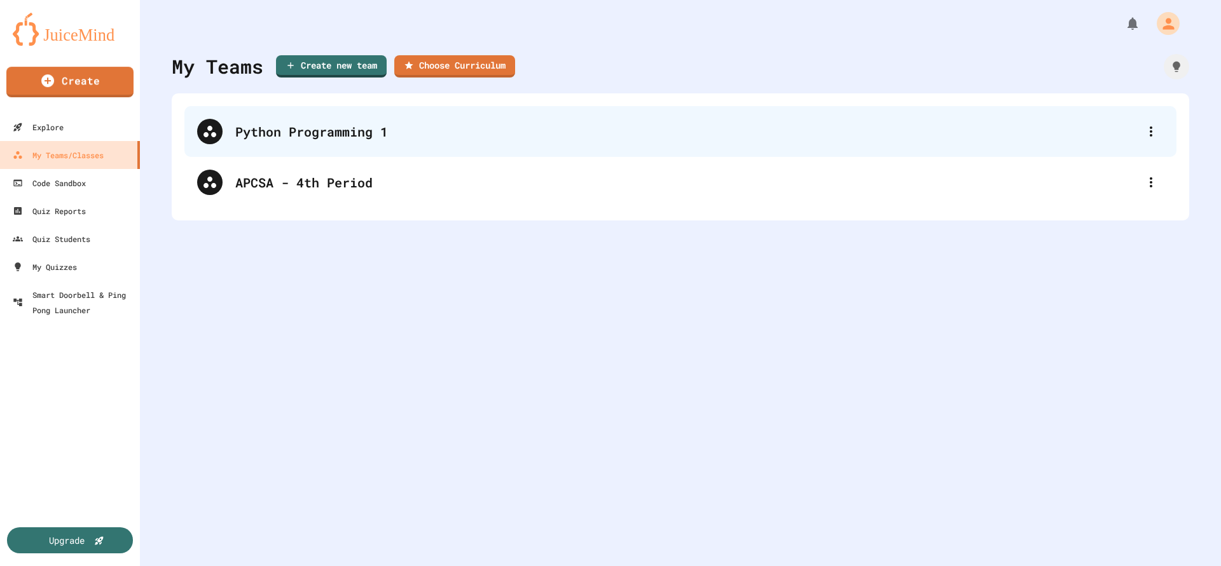 The width and height of the screenshot is (1221, 566). Describe the element at coordinates (70, 29) in the screenshot. I see `img: logo-orange.svg` at that location.